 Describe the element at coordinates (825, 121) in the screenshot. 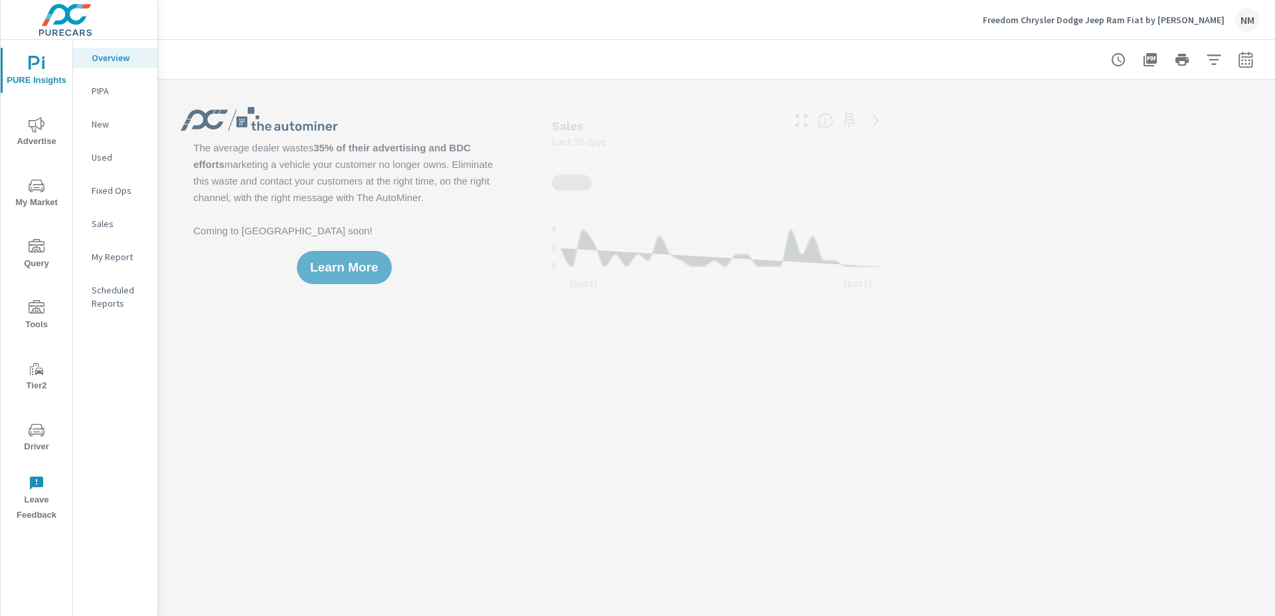

I see `span: Number of vehicles sold by the dealership over the selected date range. [Source: This data is sou...` at that location.